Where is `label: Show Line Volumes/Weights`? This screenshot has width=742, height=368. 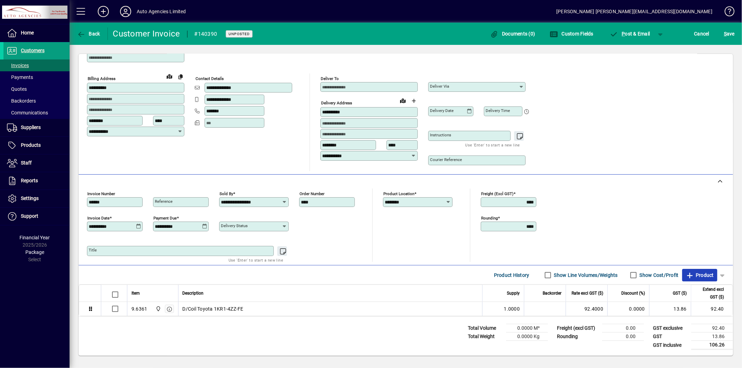
label: Show Line Volumes/Weights is located at coordinates (585, 275).